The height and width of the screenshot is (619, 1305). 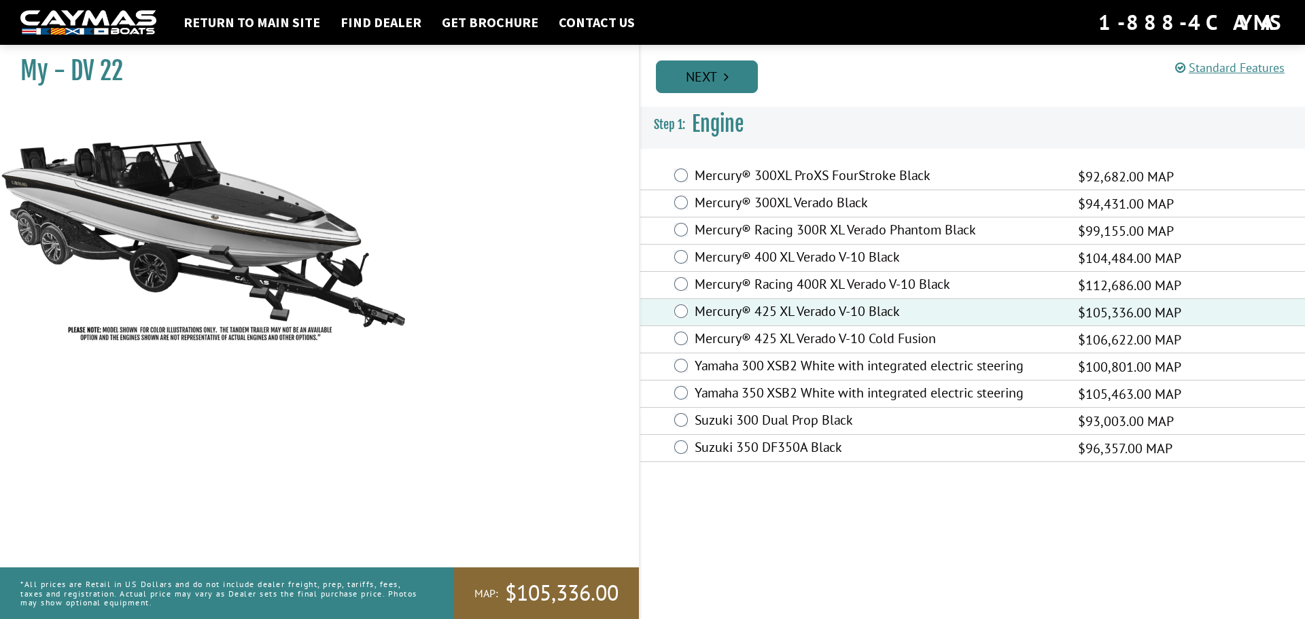 I want to click on h3: Engine, so click(x=973, y=124).